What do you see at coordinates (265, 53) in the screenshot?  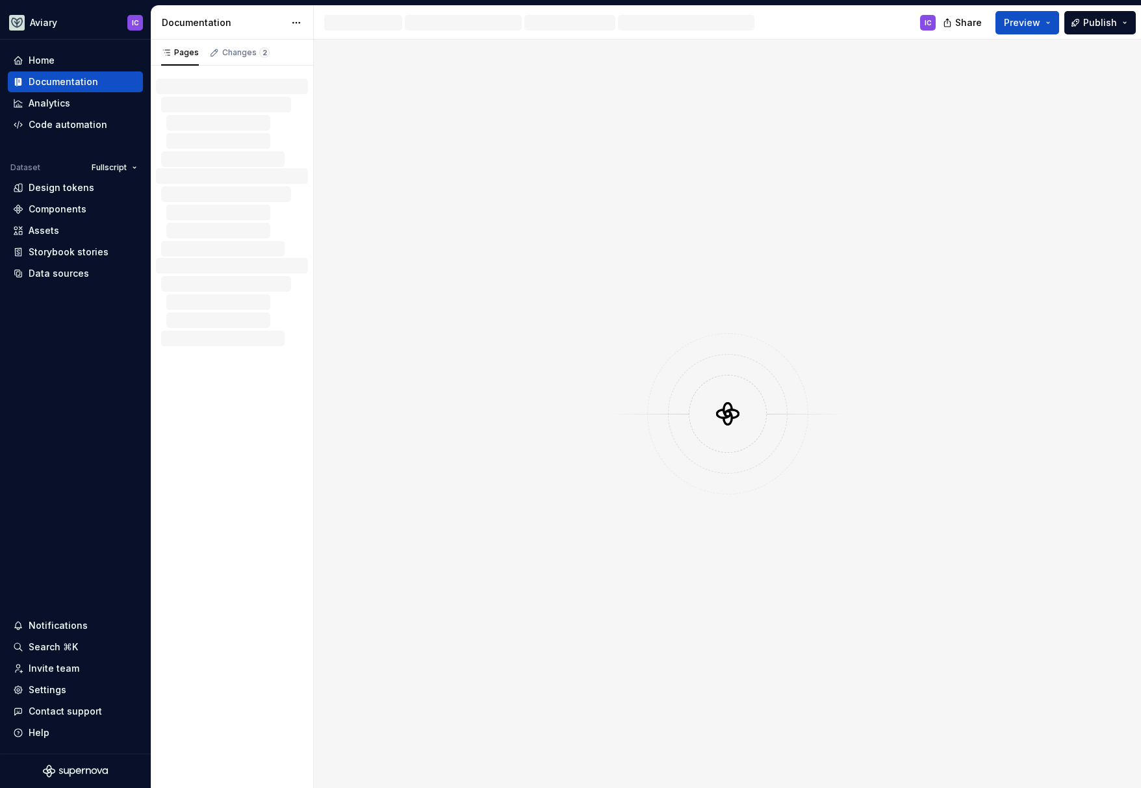 I see `span: 2` at bounding box center [265, 53].